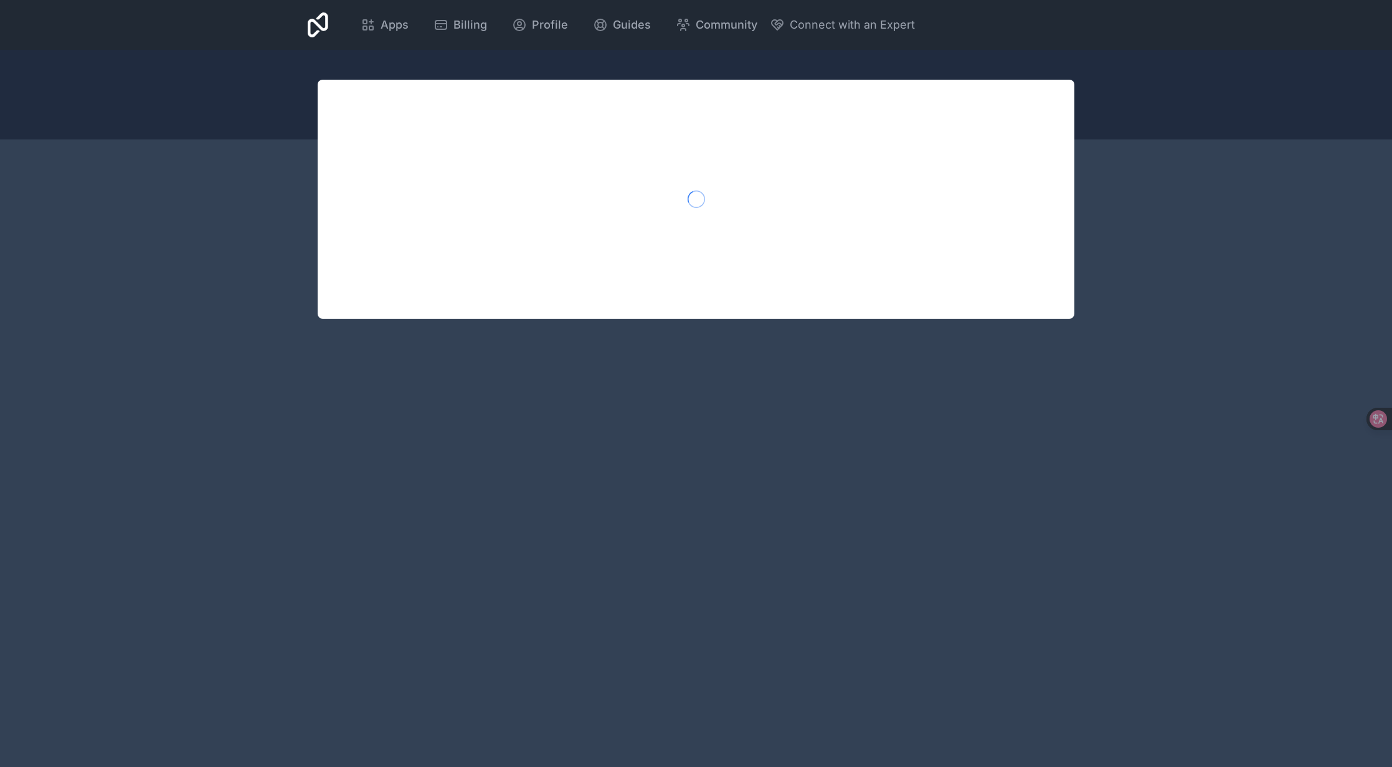 The width and height of the screenshot is (1392, 767). Describe the element at coordinates (550, 25) in the screenshot. I see `span: Profile` at that location.